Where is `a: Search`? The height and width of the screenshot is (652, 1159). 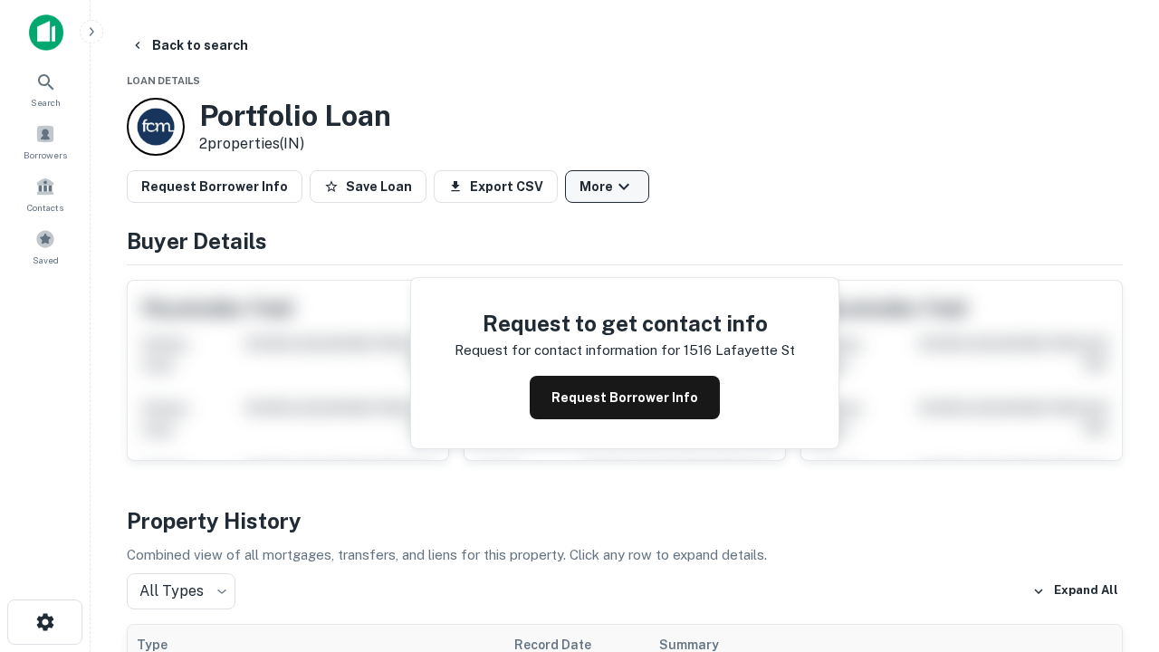 a: Search is located at coordinates (45, 89).